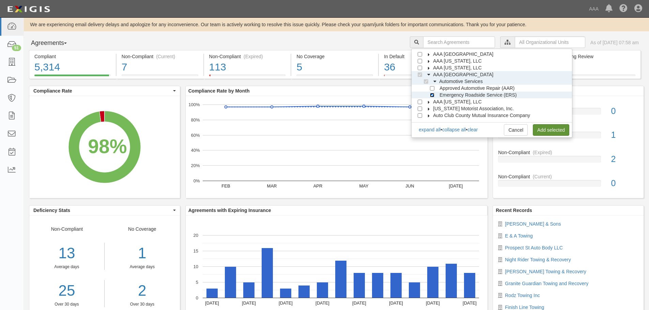 The width and height of the screenshot is (649, 310). What do you see at coordinates (597, 77) in the screenshot?
I see `a: Pending Review35` at bounding box center [597, 77].